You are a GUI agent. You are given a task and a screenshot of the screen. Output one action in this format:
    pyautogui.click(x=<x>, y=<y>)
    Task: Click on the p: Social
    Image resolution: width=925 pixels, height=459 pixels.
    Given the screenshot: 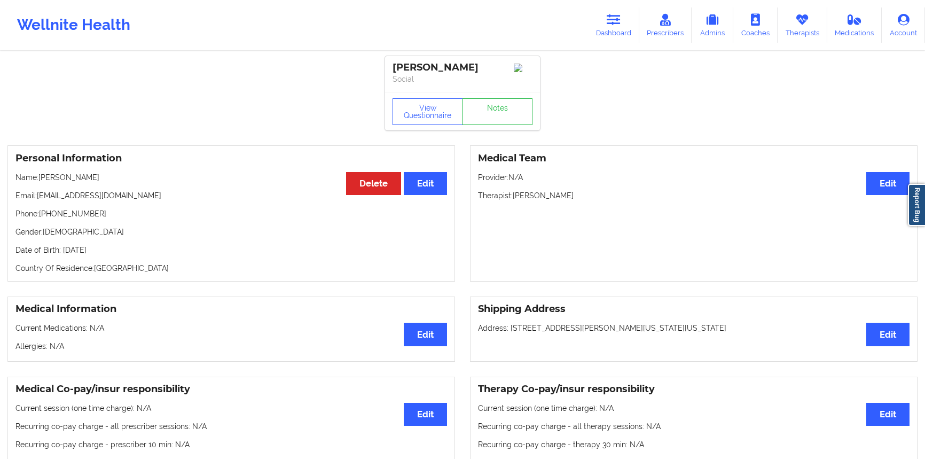 What is the action you would take?
    pyautogui.click(x=462, y=79)
    